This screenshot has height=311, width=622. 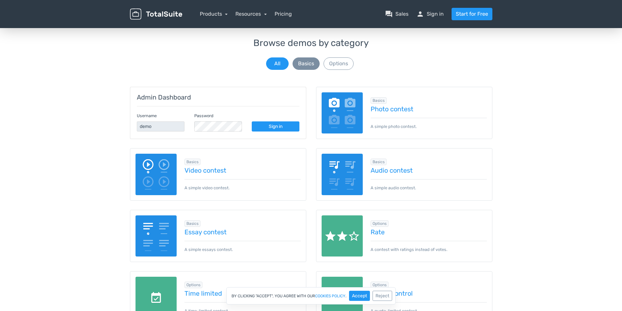 I want to click on a: Sign in, so click(x=276, y=126).